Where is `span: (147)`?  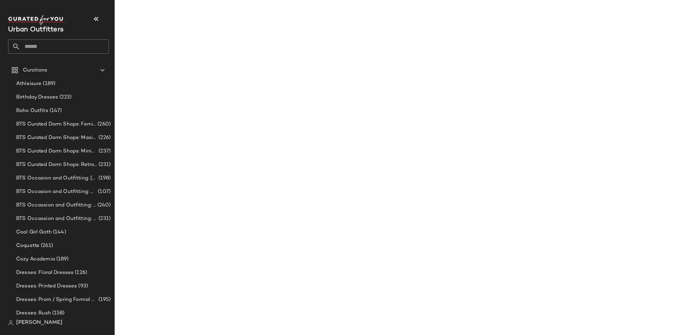
span: (147) is located at coordinates (55, 111).